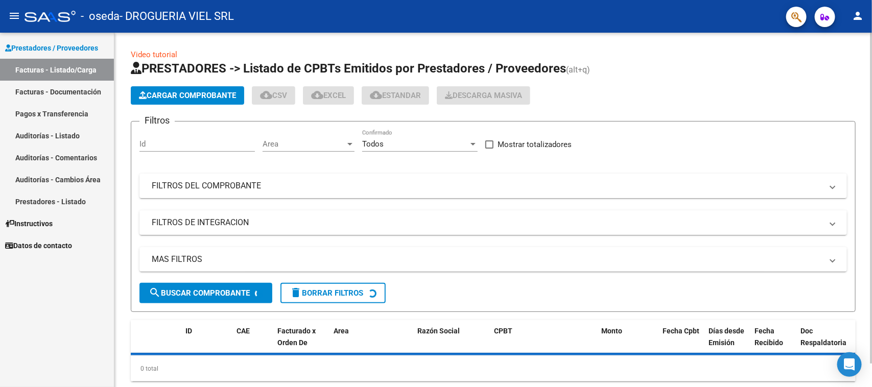  I want to click on span: Buscar Comprobante, so click(199, 293).